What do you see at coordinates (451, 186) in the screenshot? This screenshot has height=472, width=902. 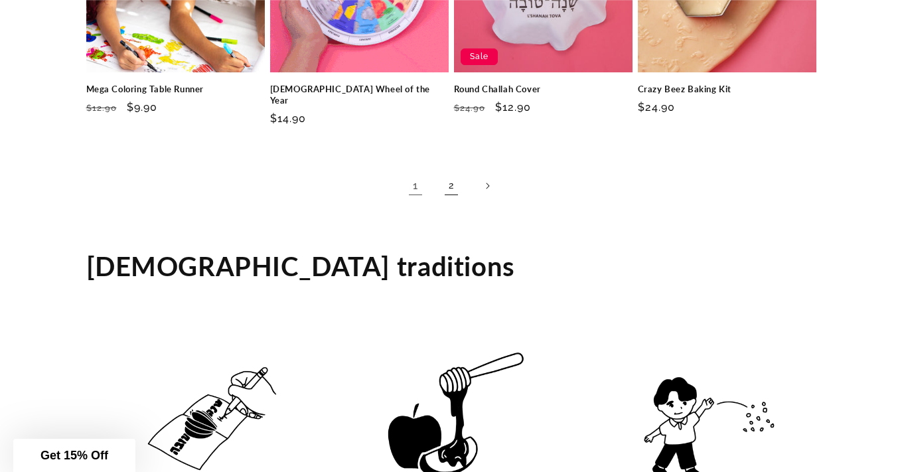 I see `a: Page 2` at bounding box center [451, 186].